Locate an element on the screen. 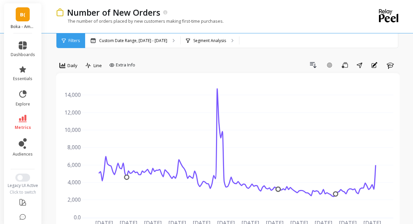  span: Extra Info is located at coordinates (125, 65).